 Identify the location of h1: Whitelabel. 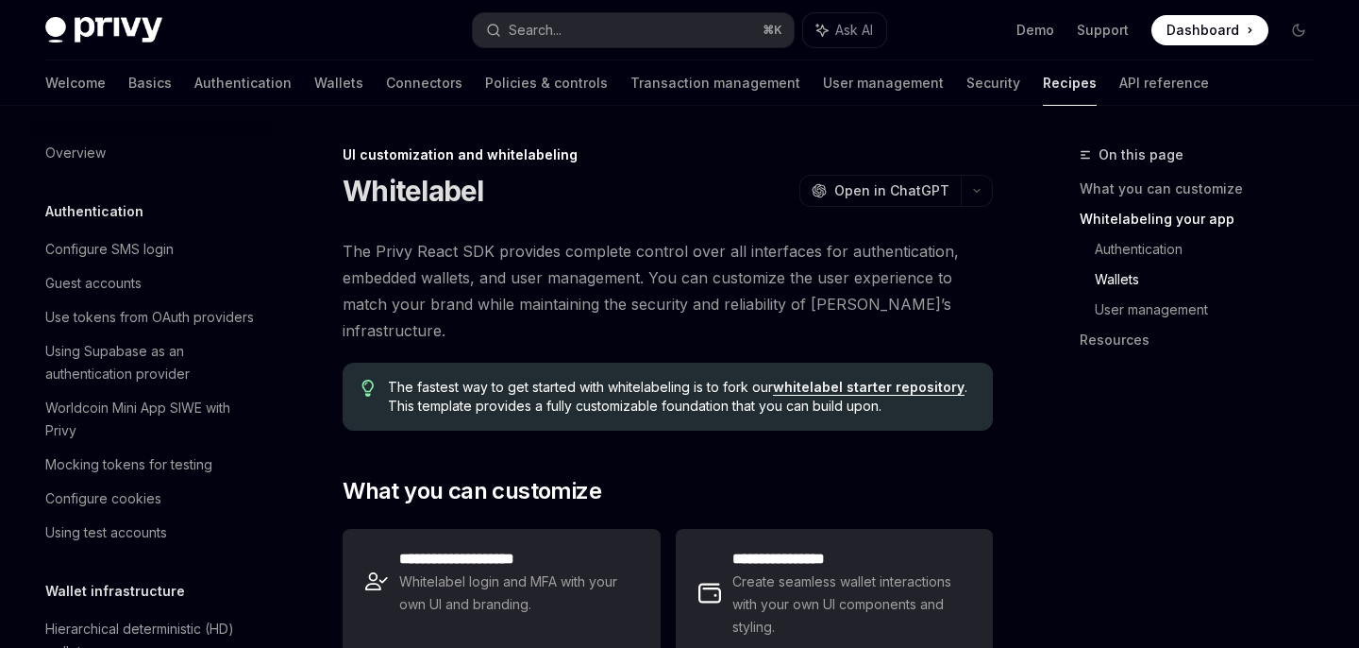
(413, 191).